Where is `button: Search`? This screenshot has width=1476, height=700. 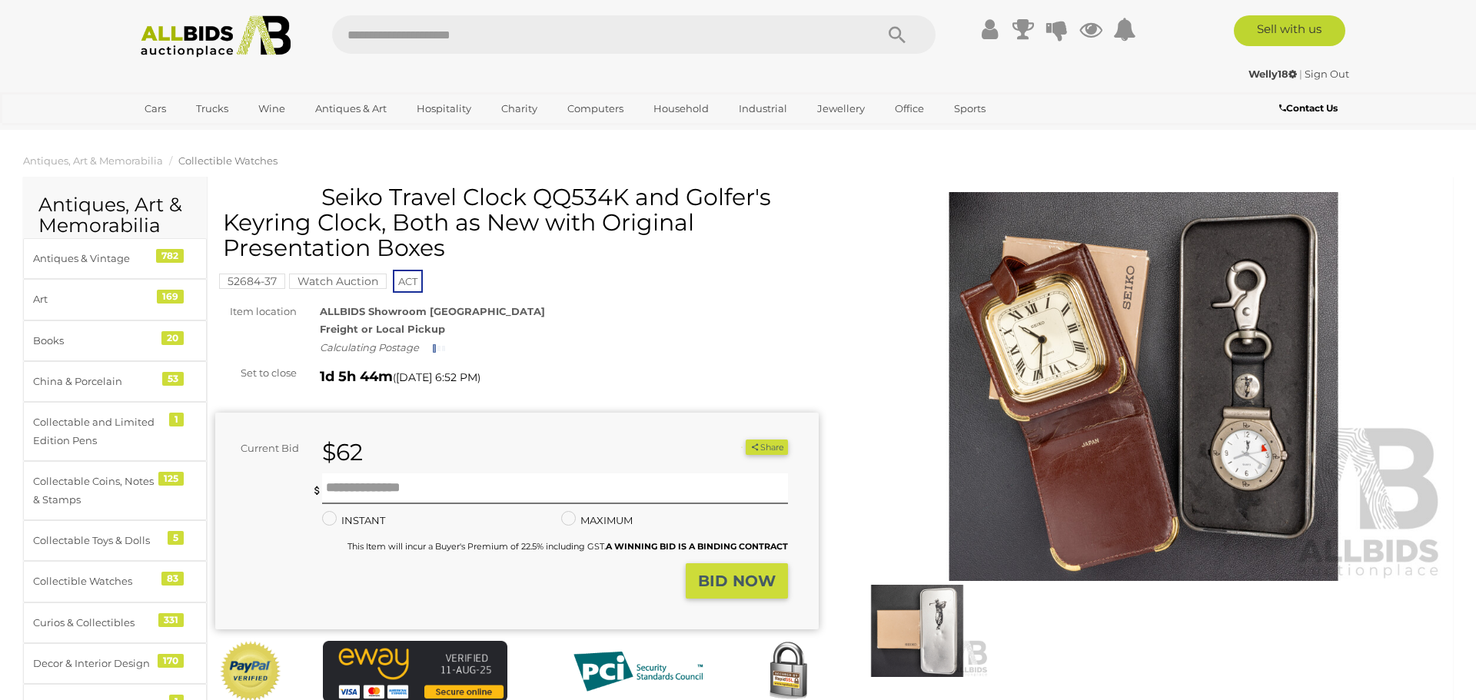 button: Search is located at coordinates (897, 35).